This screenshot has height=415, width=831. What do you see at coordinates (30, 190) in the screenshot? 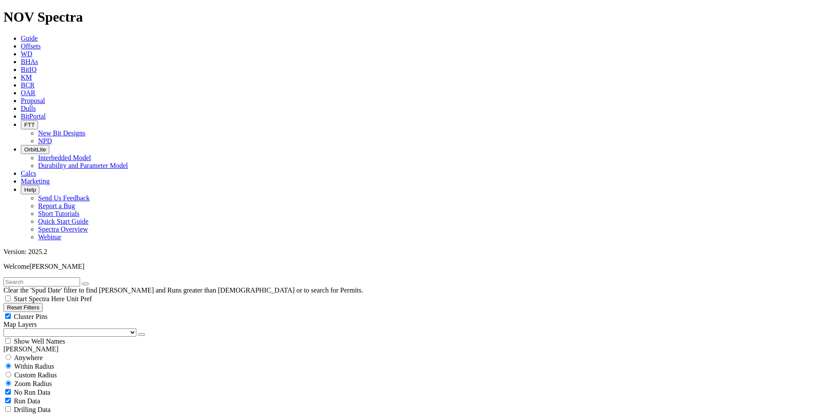
I see `span: Help` at bounding box center [30, 190].